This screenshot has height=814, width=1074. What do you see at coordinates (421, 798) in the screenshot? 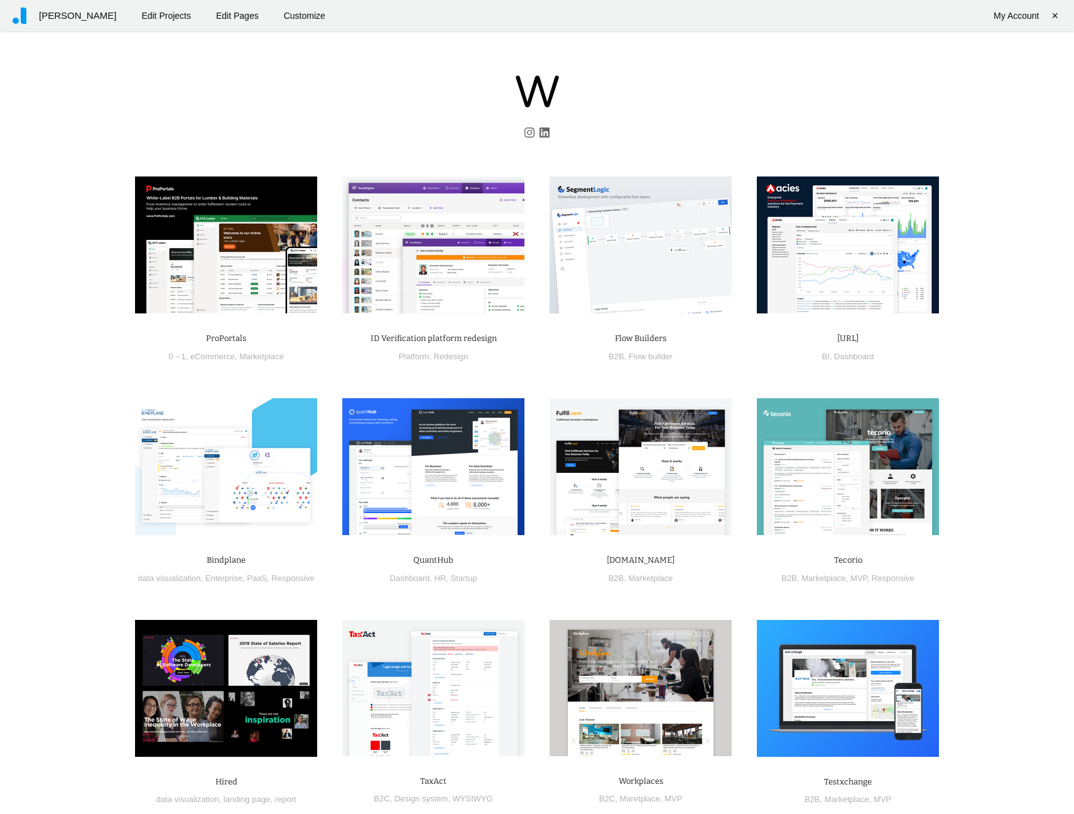
I see `a: Design system` at bounding box center [421, 798].